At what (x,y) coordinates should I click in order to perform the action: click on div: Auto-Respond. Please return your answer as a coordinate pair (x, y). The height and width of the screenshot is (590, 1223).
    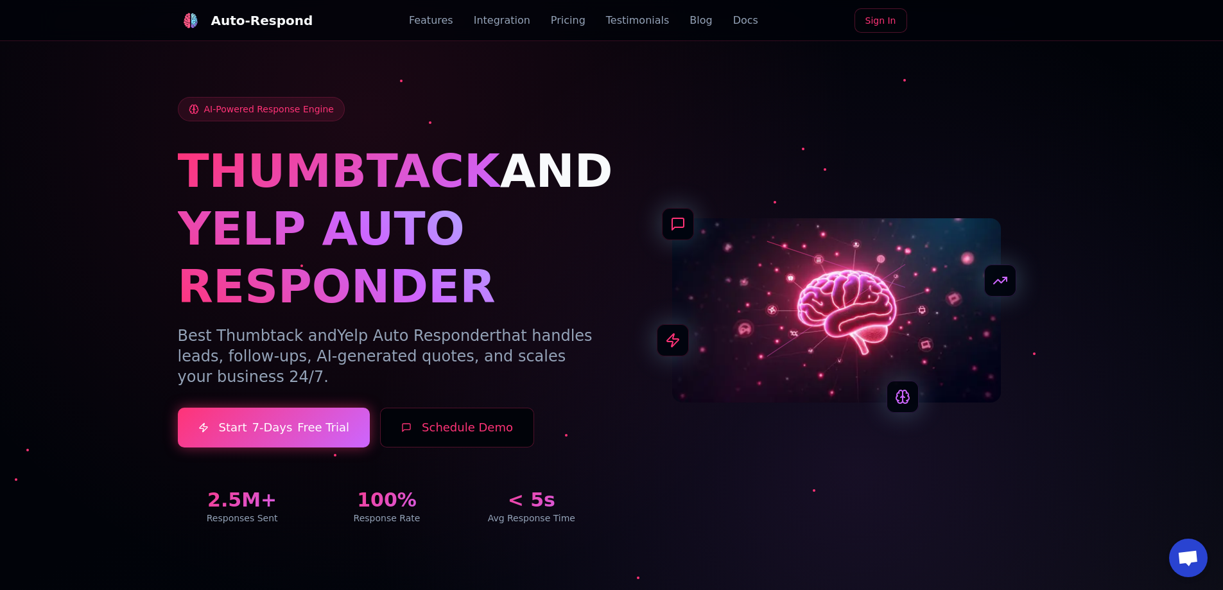
    Looking at the image, I should click on (262, 21).